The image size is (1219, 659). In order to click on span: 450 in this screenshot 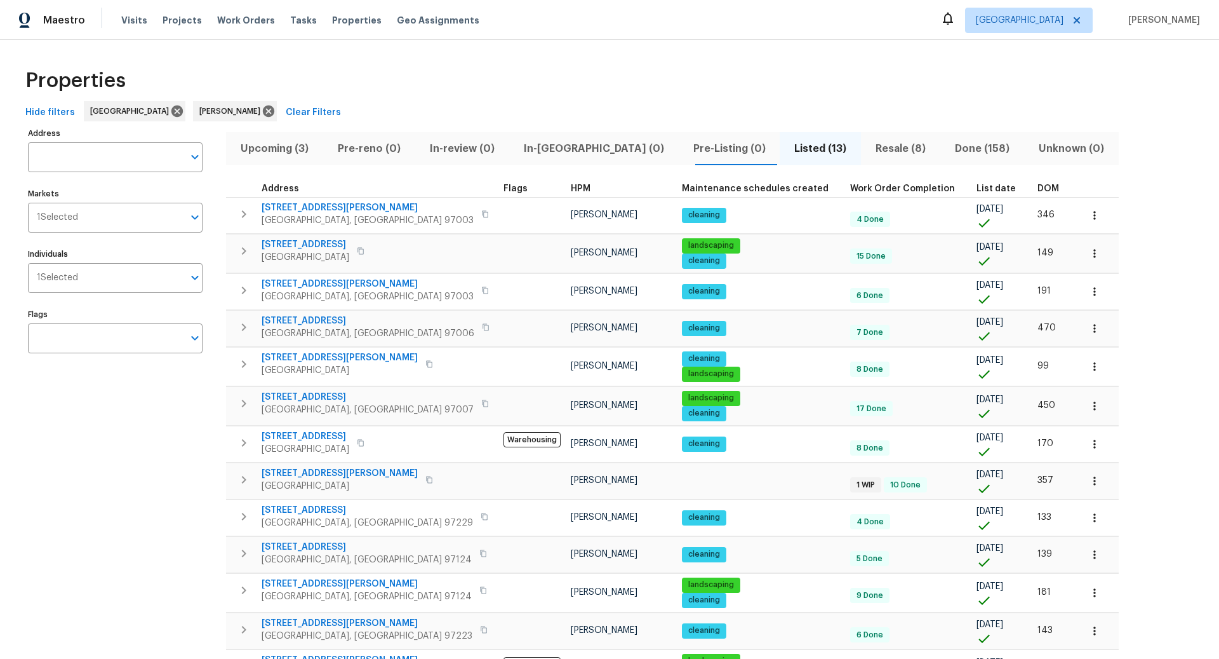, I will do `click(1047, 405)`.